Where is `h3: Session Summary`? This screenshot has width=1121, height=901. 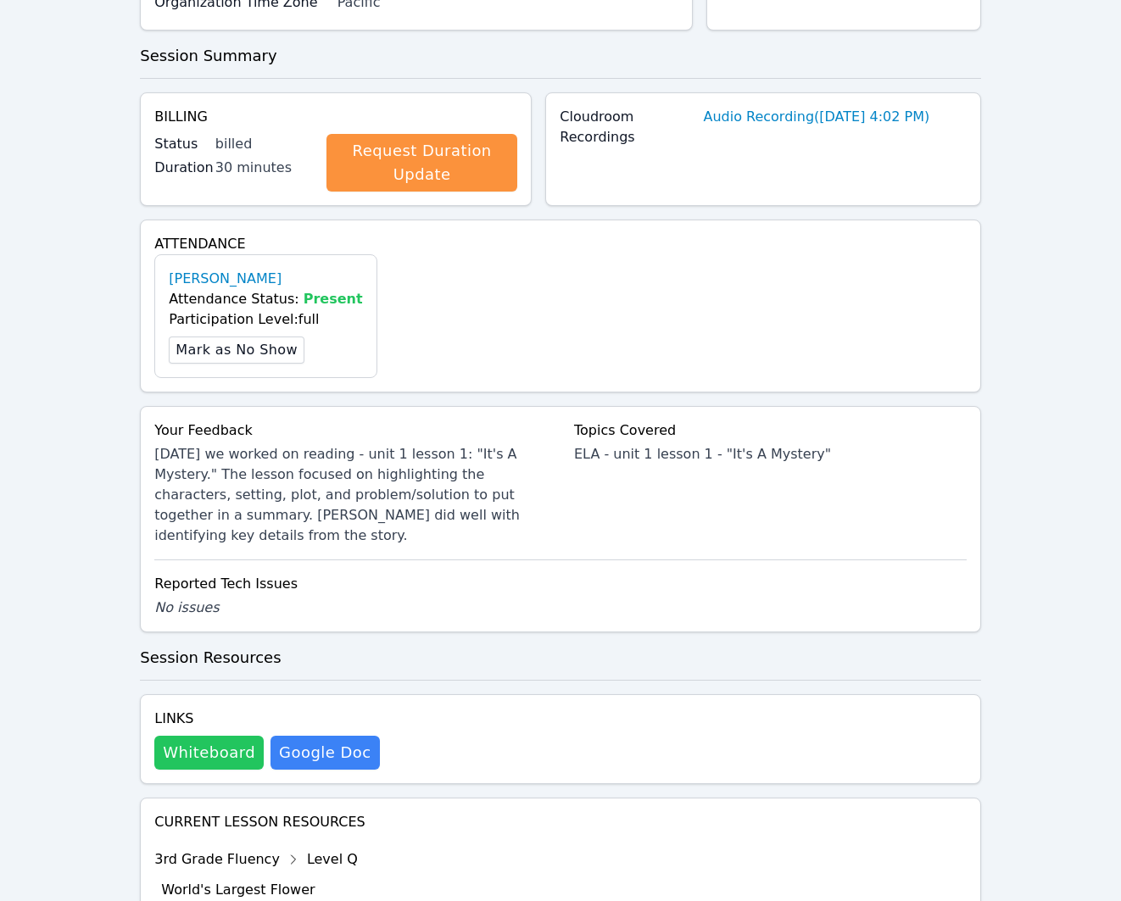
h3: Session Summary is located at coordinates (560, 56).